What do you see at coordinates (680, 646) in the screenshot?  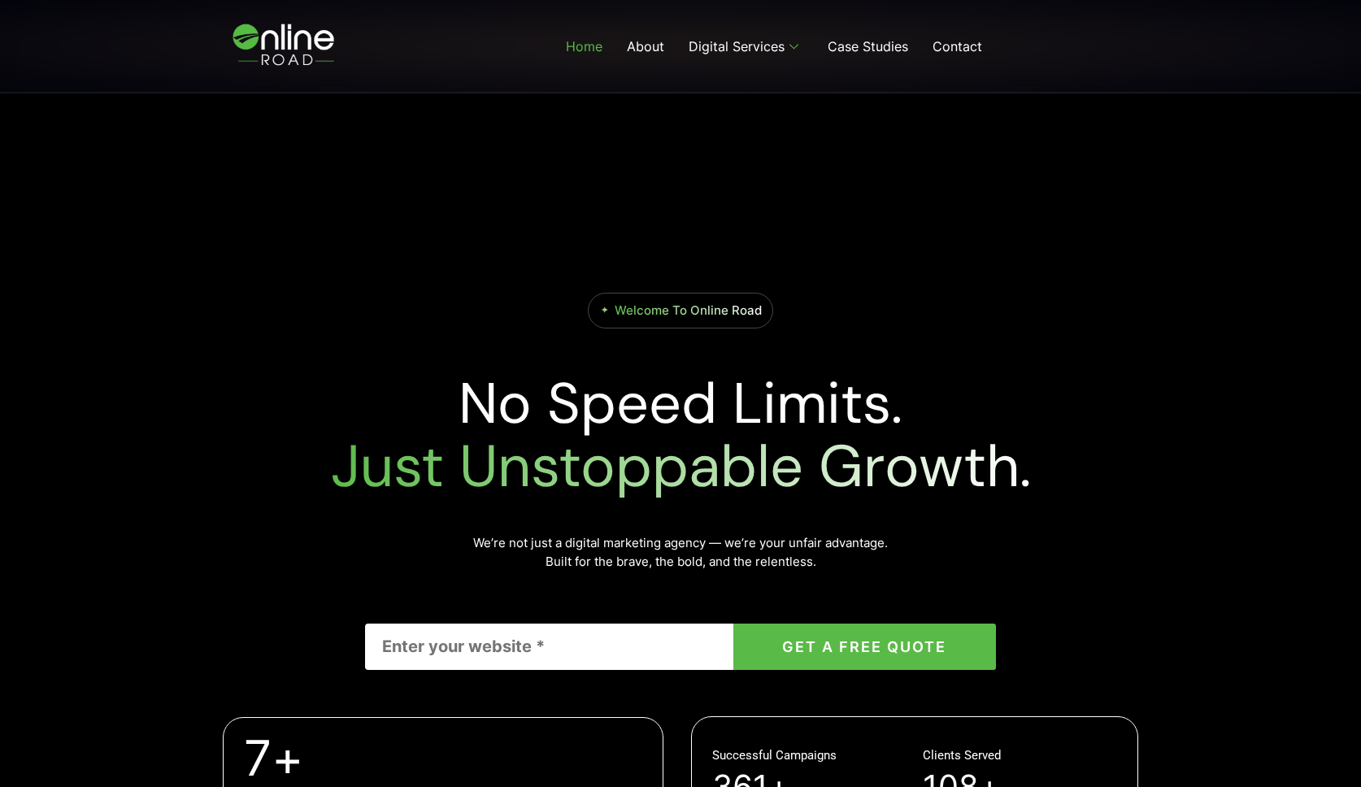 I see `form: Contact form` at bounding box center [680, 646].